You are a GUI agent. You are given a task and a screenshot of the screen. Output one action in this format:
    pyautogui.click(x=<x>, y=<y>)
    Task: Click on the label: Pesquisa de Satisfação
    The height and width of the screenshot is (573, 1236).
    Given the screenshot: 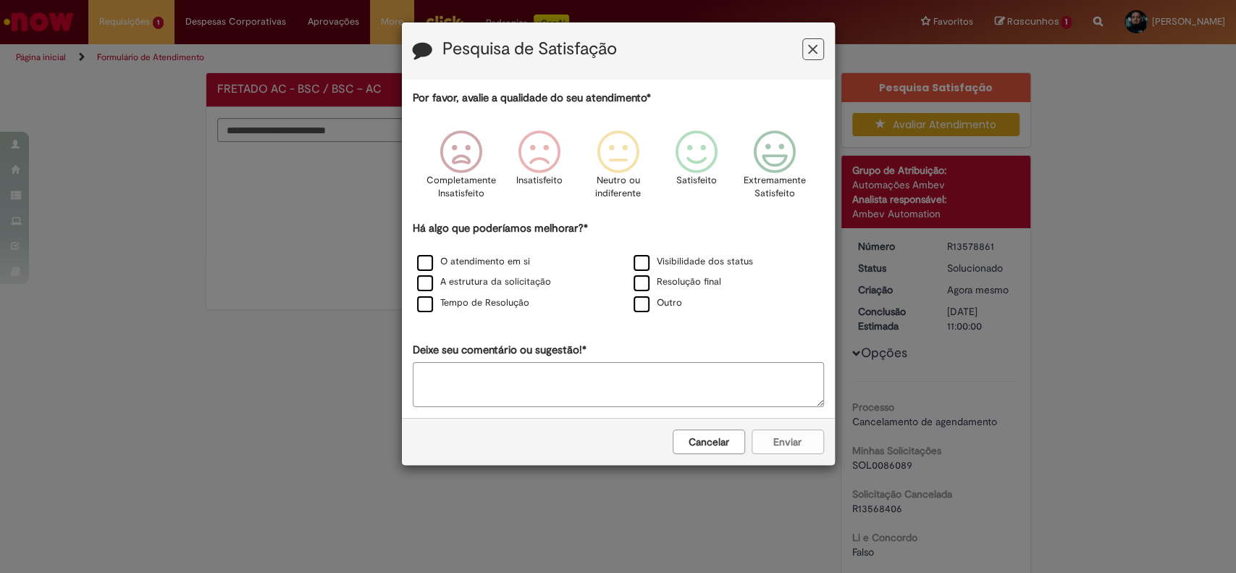 What is the action you would take?
    pyautogui.click(x=529, y=49)
    